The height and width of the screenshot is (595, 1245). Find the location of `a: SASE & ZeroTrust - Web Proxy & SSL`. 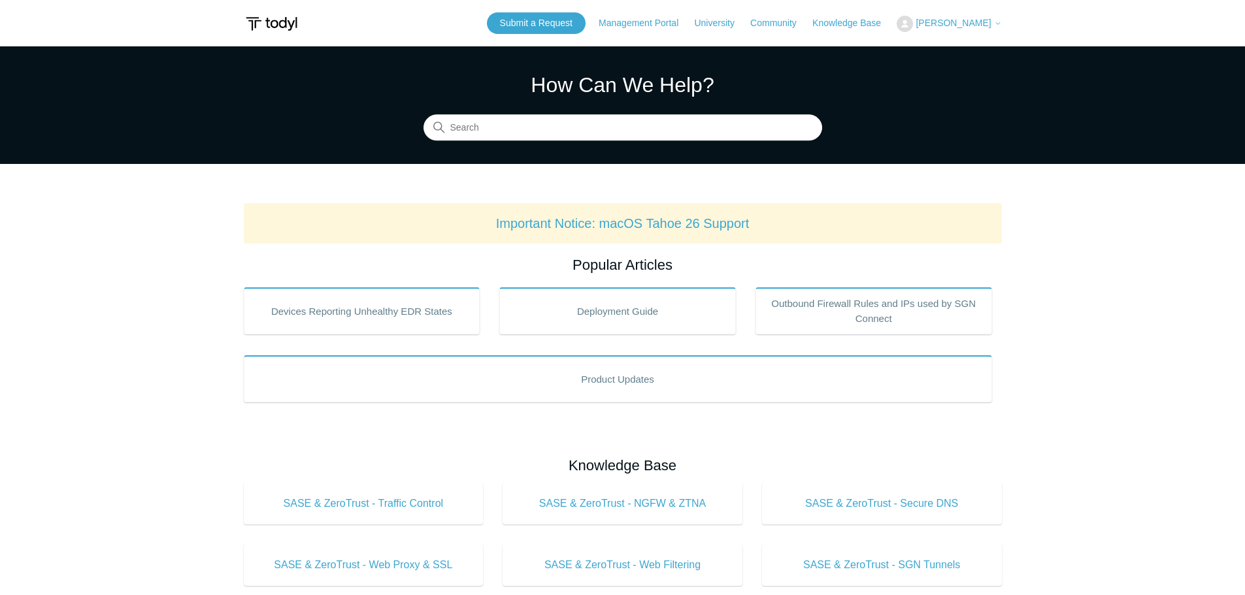

a: SASE & ZeroTrust - Web Proxy & SSL is located at coordinates (363, 565).